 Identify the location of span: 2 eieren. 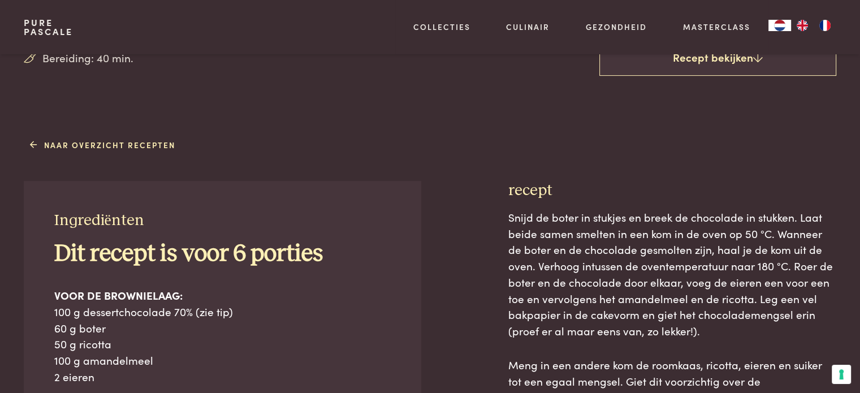
(74, 376).